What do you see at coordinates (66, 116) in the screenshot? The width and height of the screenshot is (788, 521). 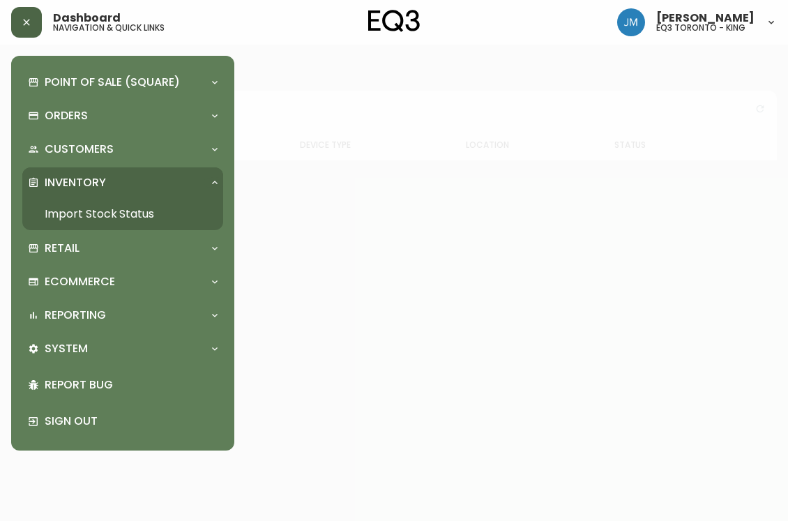 I see `p: Orders` at bounding box center [66, 116].